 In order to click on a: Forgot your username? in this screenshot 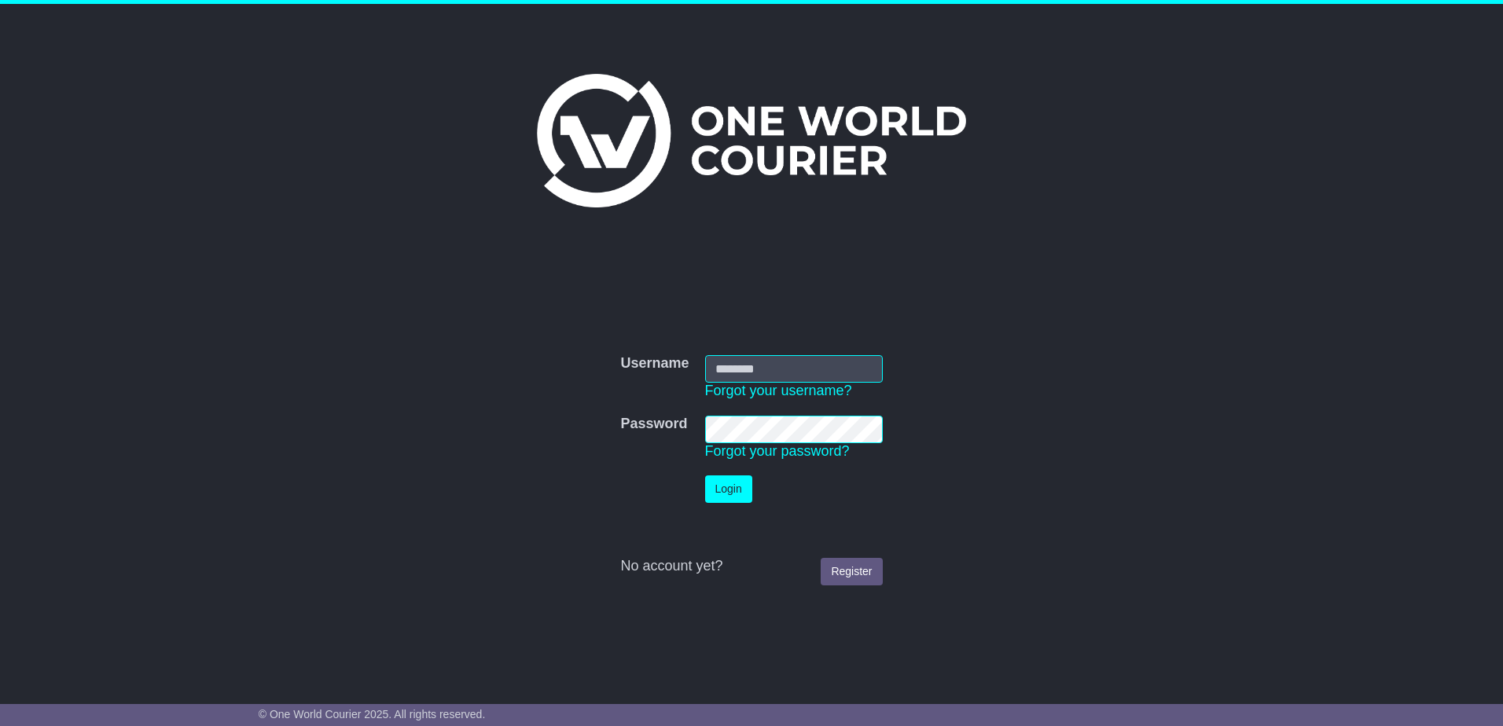, I will do `click(778, 391)`.